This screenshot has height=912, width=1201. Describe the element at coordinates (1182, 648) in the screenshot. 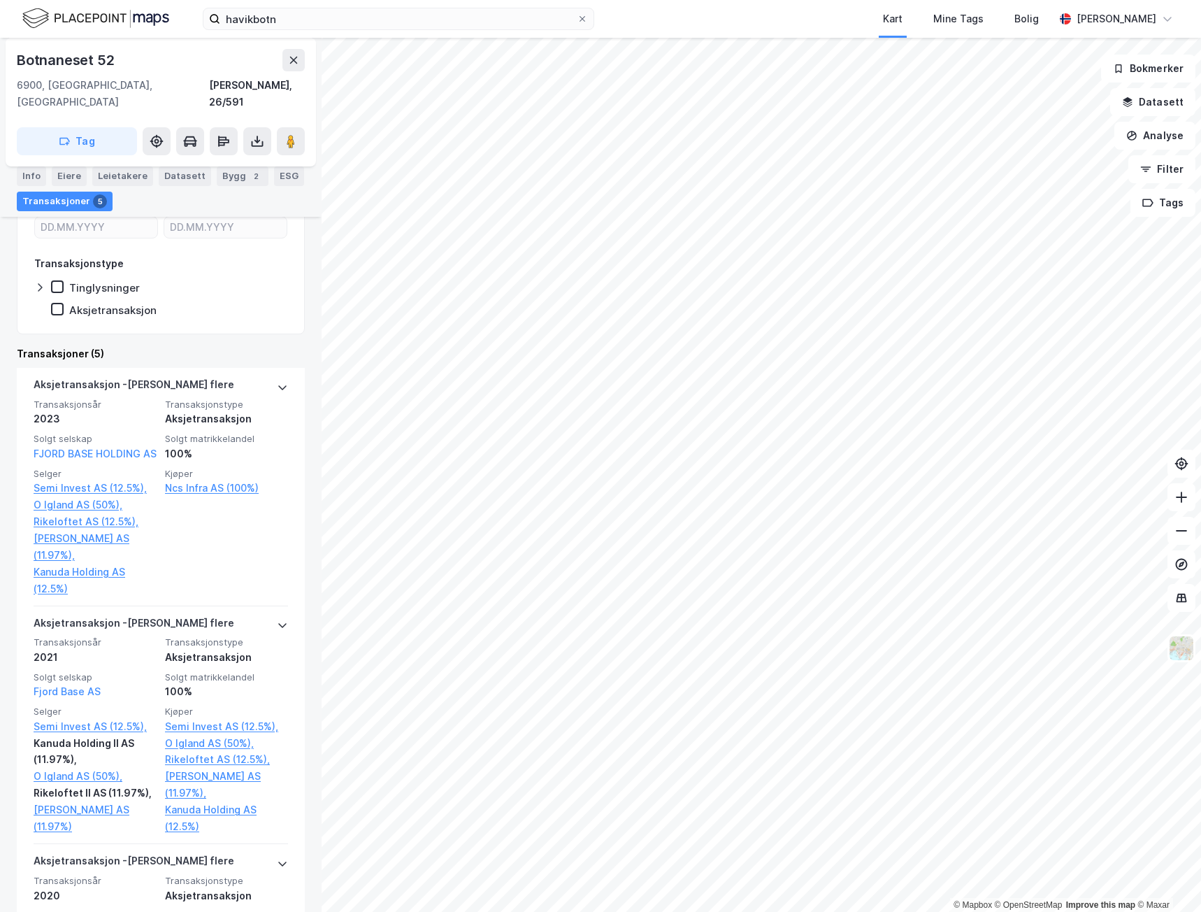

I see `img: Z` at that location.